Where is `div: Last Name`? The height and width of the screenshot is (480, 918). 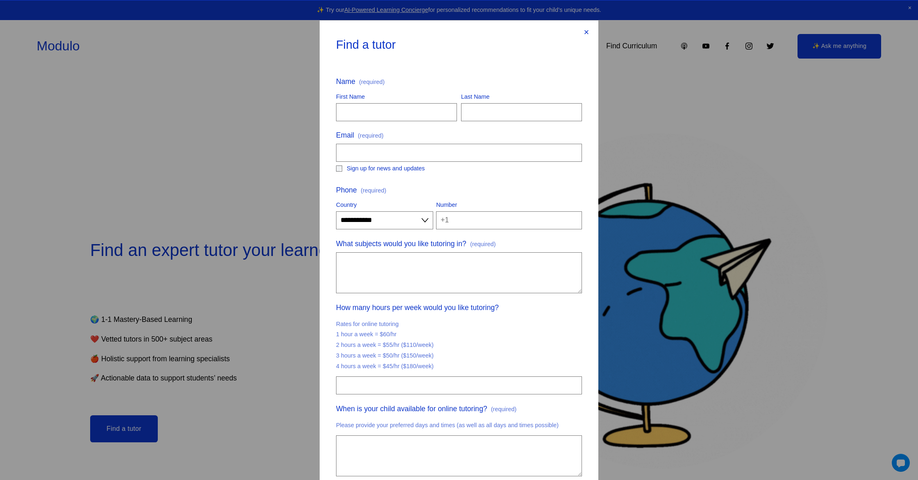
div: Last Name is located at coordinates (521, 98).